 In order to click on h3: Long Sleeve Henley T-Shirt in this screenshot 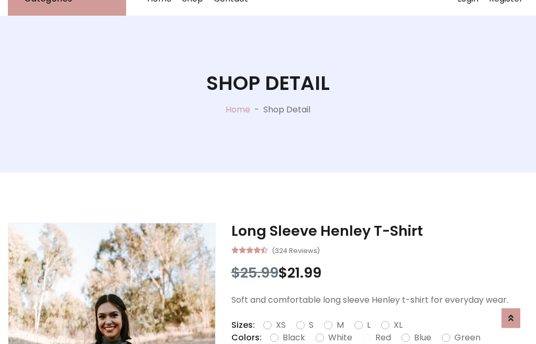, I will do `click(379, 231)`.